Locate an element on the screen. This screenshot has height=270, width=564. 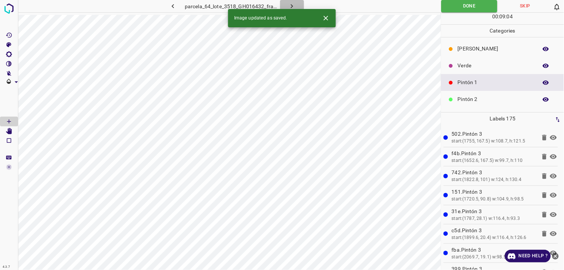
button: close-help is located at coordinates (555, 256).